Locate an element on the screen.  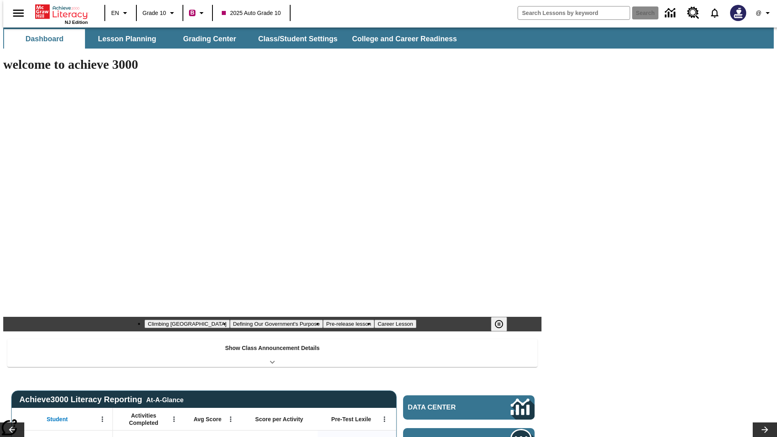
span: Pre-Test Lexile is located at coordinates (351, 419).